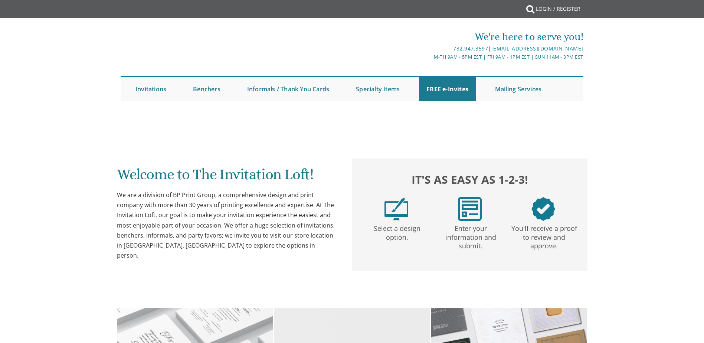 The image size is (704, 343). Describe the element at coordinates (429, 37) in the screenshot. I see `div: We're here to serve you!` at that location.